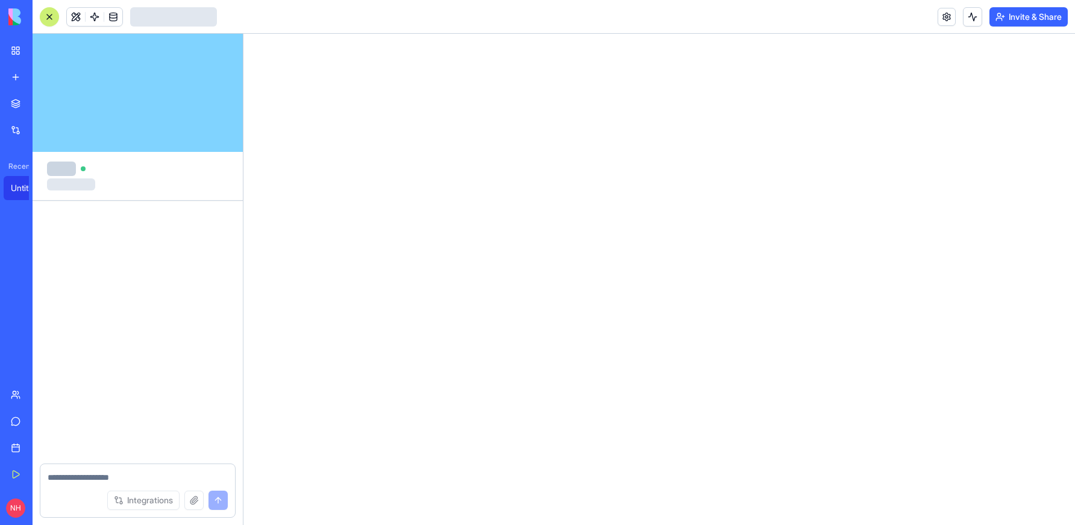 This screenshot has width=1075, height=525. I want to click on img: logo, so click(46, 17).